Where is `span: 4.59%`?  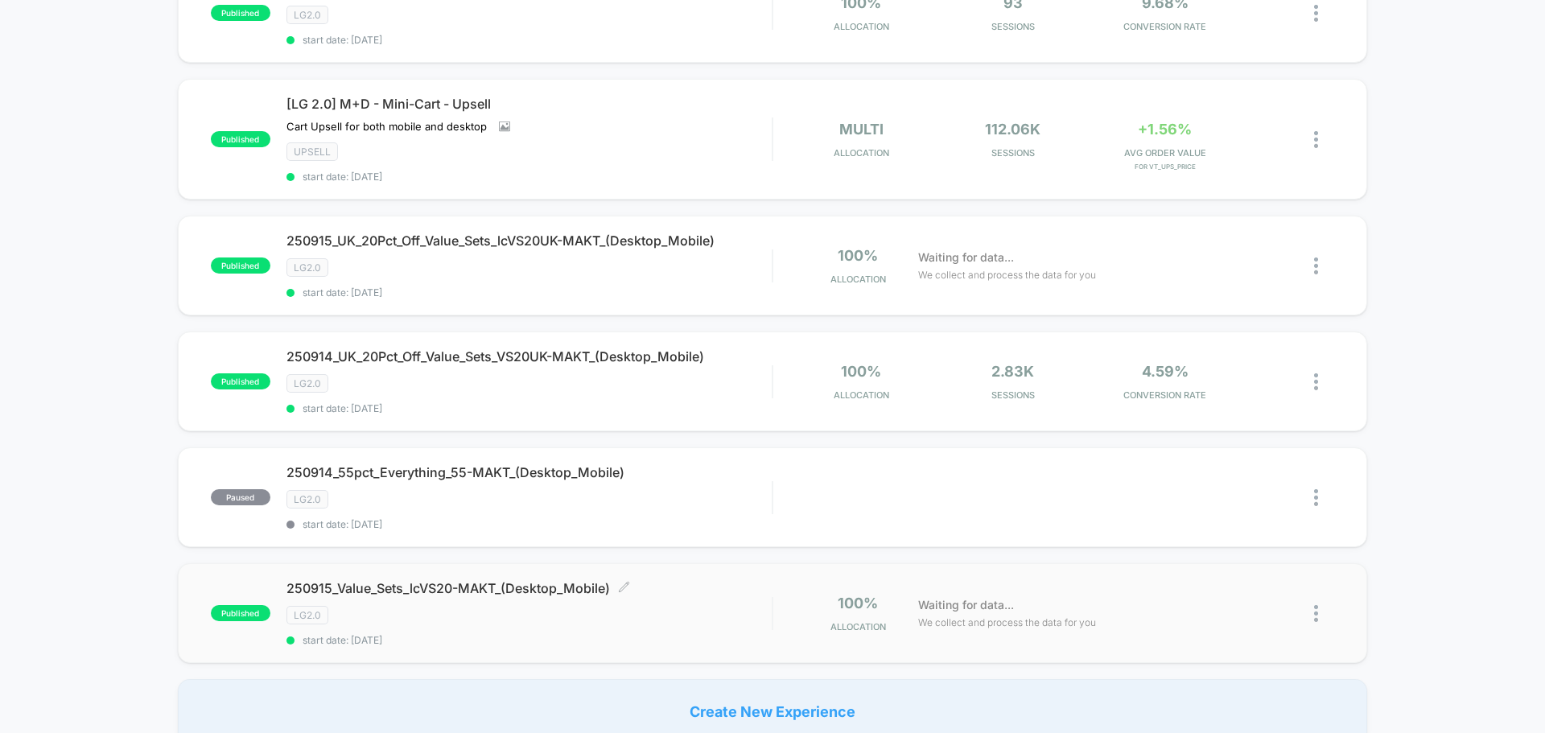
span: 4.59% is located at coordinates (1166, 371).